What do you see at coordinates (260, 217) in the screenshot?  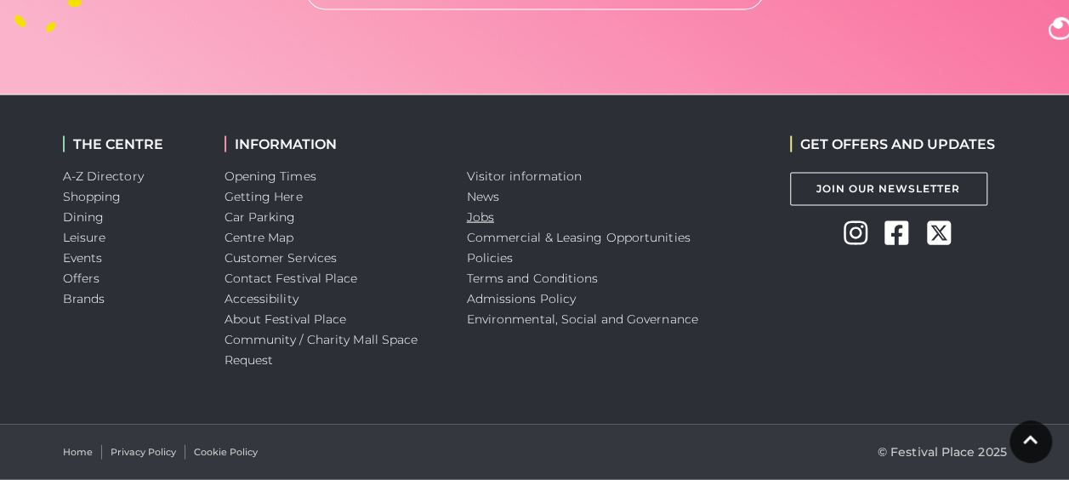 I see `a: Car Parking` at bounding box center [260, 217].